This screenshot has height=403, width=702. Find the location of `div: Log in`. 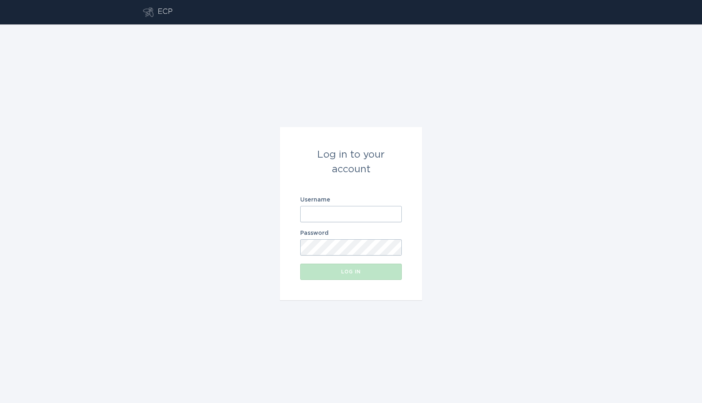

div: Log in is located at coordinates (351, 272).